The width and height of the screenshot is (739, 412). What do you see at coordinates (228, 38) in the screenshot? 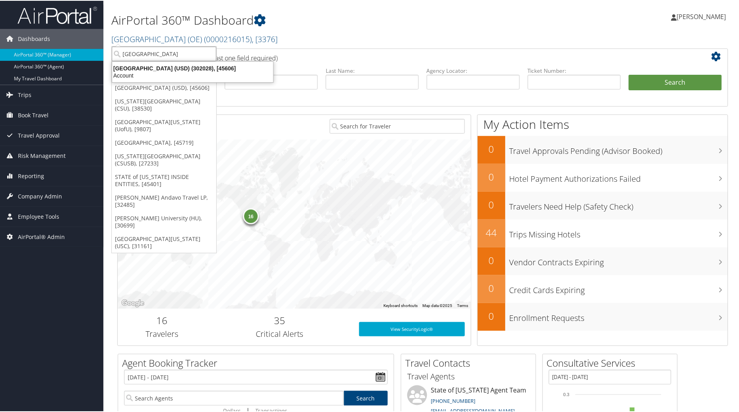
I see `span: ( 0000216015 )` at bounding box center [228, 38].